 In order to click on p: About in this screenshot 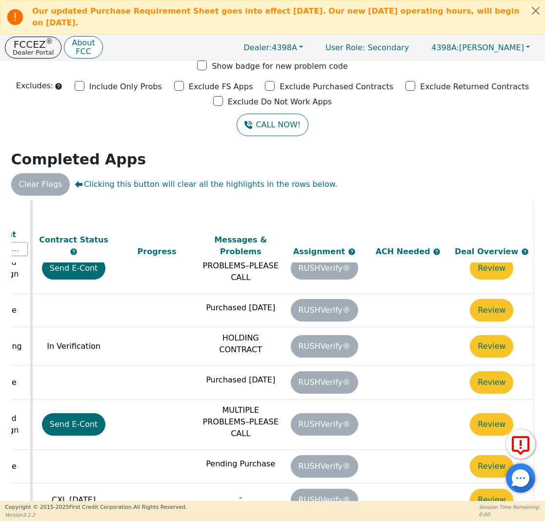, I will do `click(83, 43)`.